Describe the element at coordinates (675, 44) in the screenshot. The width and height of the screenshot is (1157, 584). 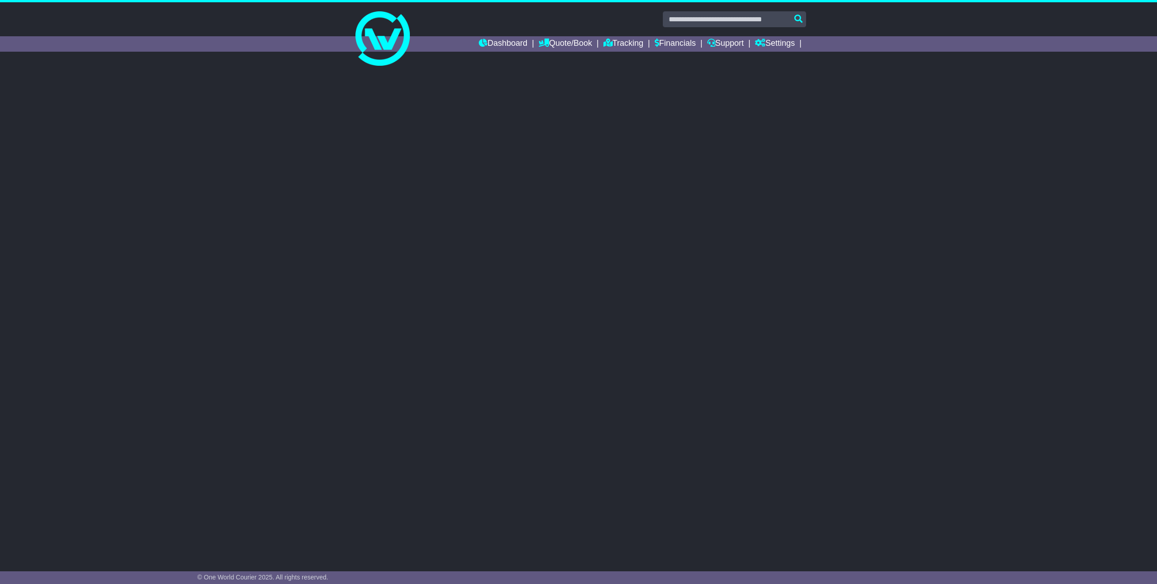
I see `a: Financials` at that location.